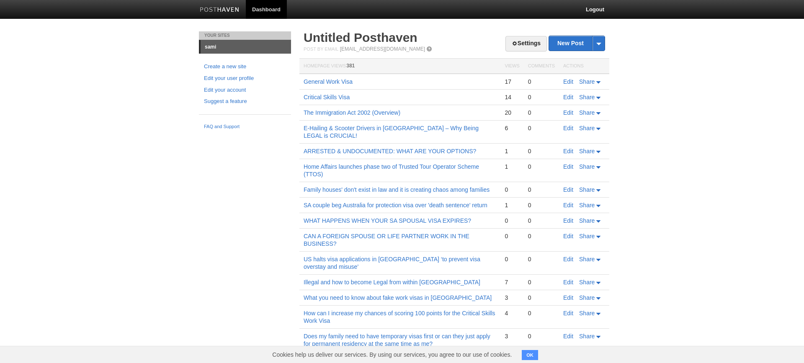  Describe the element at coordinates (577, 43) in the screenshot. I see `a: New Post` at that location.